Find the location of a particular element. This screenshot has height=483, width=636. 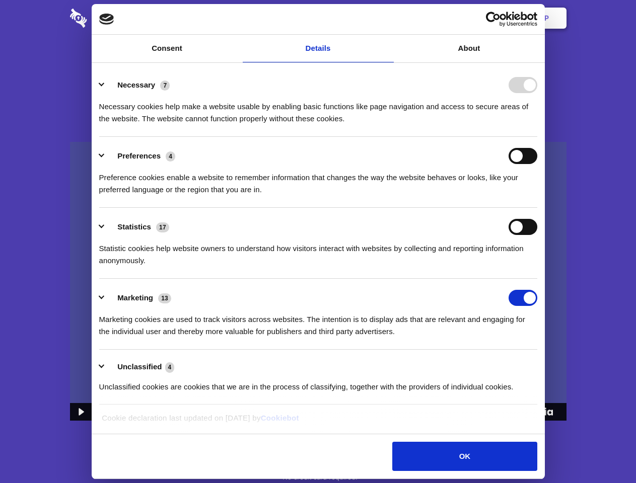

h4: Auto-redaction of sensitive data, encrypted data sharing and self-destructing private chats. Shar... is located at coordinates (318, 108).